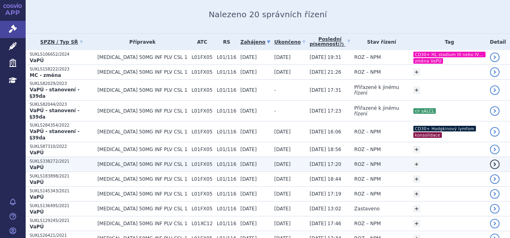 The width and height of the screenshot is (510, 238). What do you see at coordinates (61, 125) in the screenshot?
I see `p: SUKLS284354/2022` at bounding box center [61, 125].